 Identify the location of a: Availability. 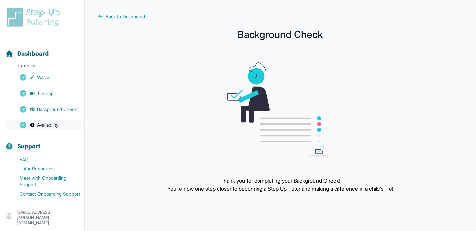
(45, 125).